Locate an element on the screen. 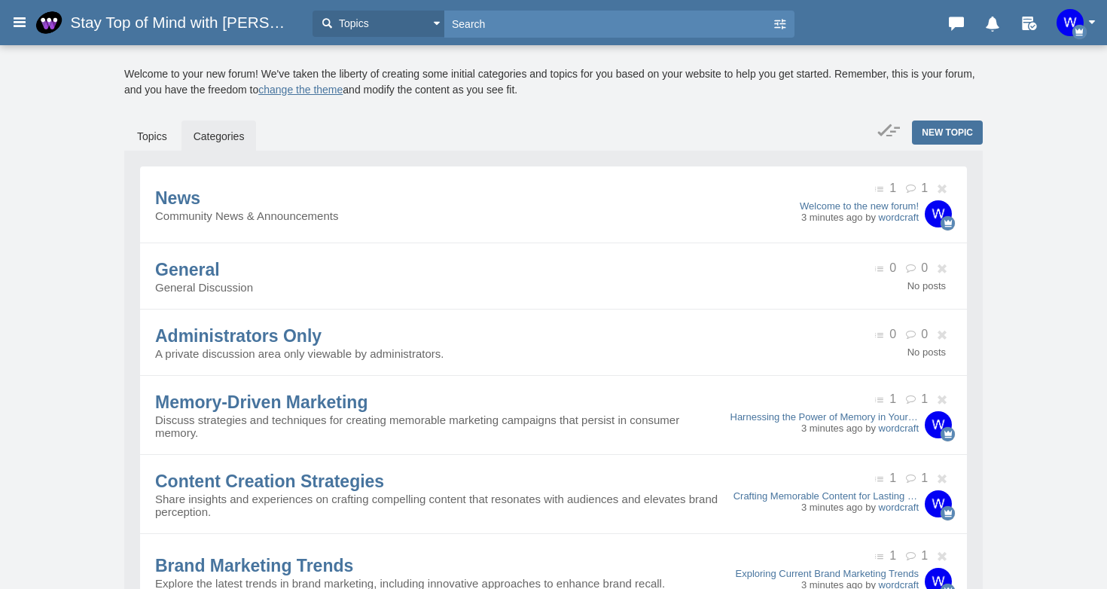 Image resolution: width=1107 pixels, height=589 pixels. a: Harnessing the Power of Memory in Your Marketing is located at coordinates (824, 416).